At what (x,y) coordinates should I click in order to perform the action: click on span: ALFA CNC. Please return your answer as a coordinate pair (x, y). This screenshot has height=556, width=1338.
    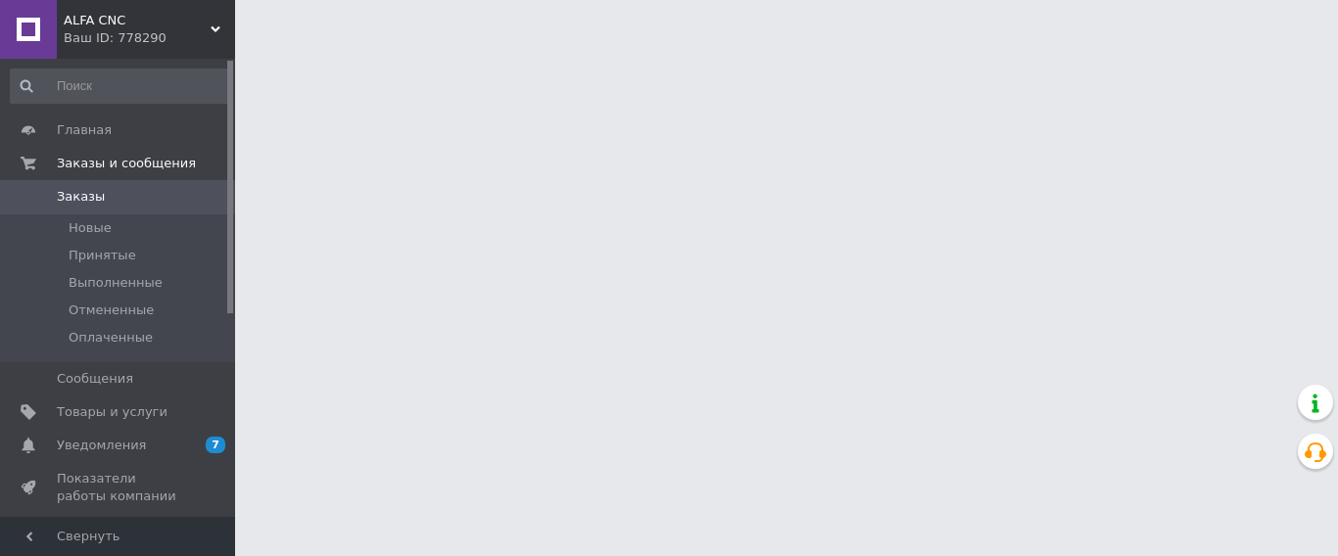
    Looking at the image, I should click on (137, 21).